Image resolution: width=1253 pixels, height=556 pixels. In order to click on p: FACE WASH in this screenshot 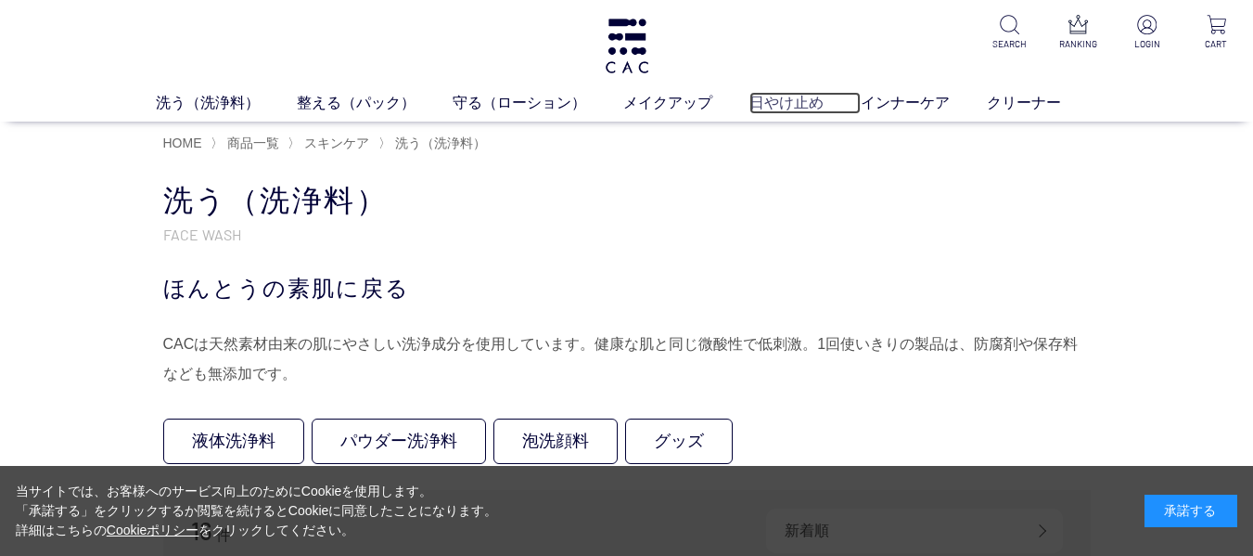, I will do `click(627, 234)`.